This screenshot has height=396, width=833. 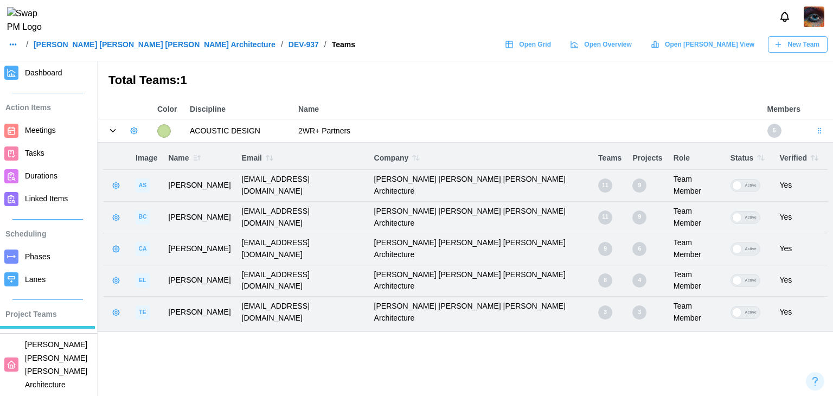 I want to click on span: Open Grid, so click(x=534, y=44).